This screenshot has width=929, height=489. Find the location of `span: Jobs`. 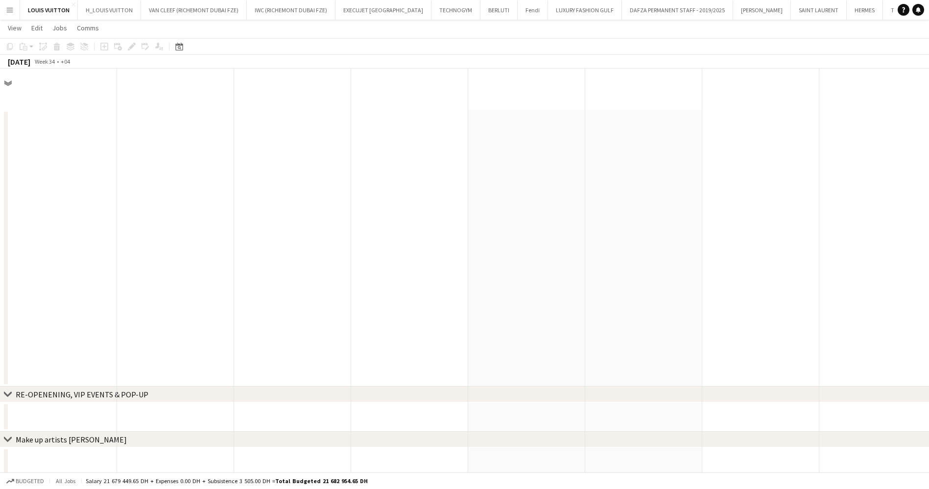

span: Jobs is located at coordinates (60, 28).